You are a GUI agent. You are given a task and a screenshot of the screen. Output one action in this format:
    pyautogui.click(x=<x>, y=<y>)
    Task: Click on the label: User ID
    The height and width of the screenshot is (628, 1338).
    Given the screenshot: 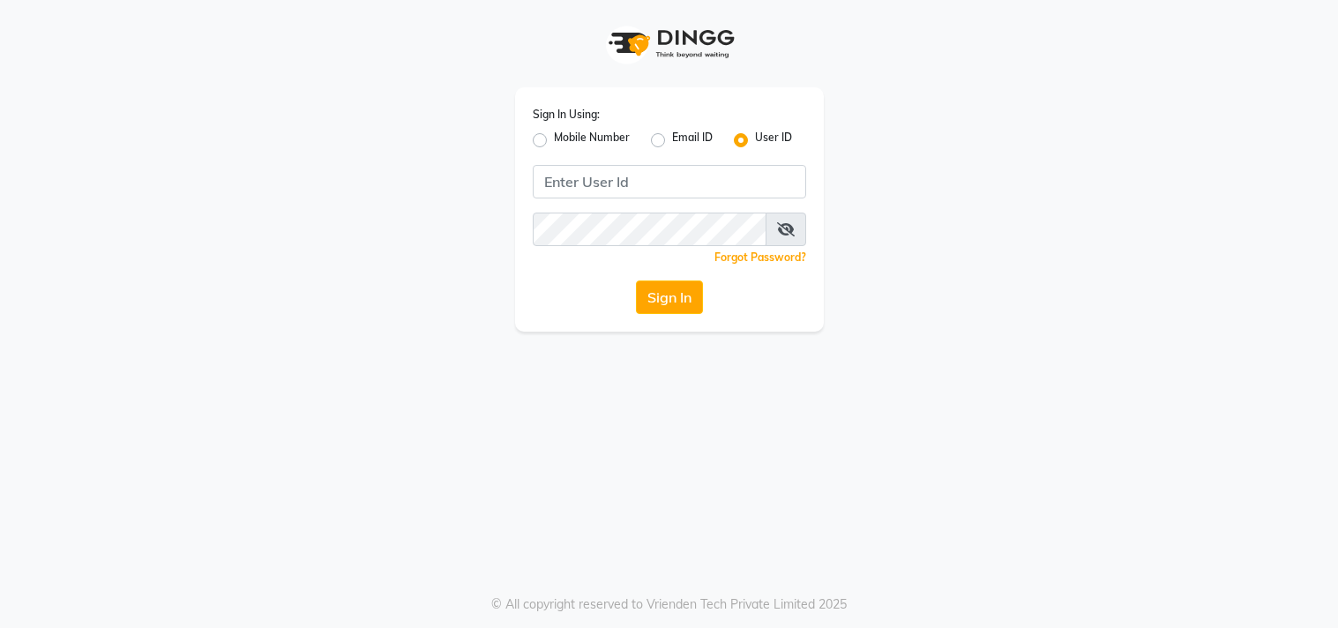 What is the action you would take?
    pyautogui.click(x=774, y=140)
    